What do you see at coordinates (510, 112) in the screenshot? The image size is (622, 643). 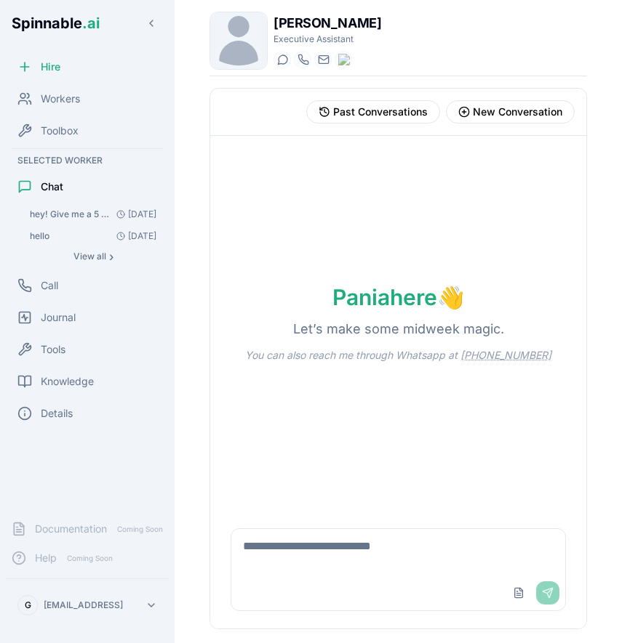 I see `button: Start new conversation` at bounding box center [510, 112].